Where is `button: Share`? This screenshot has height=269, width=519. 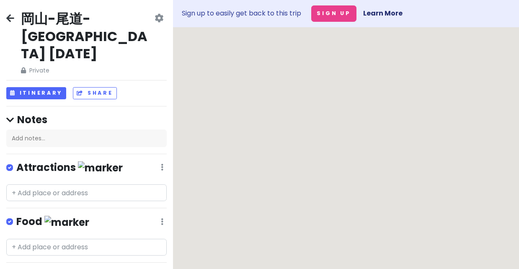 button: Share is located at coordinates (95, 93).